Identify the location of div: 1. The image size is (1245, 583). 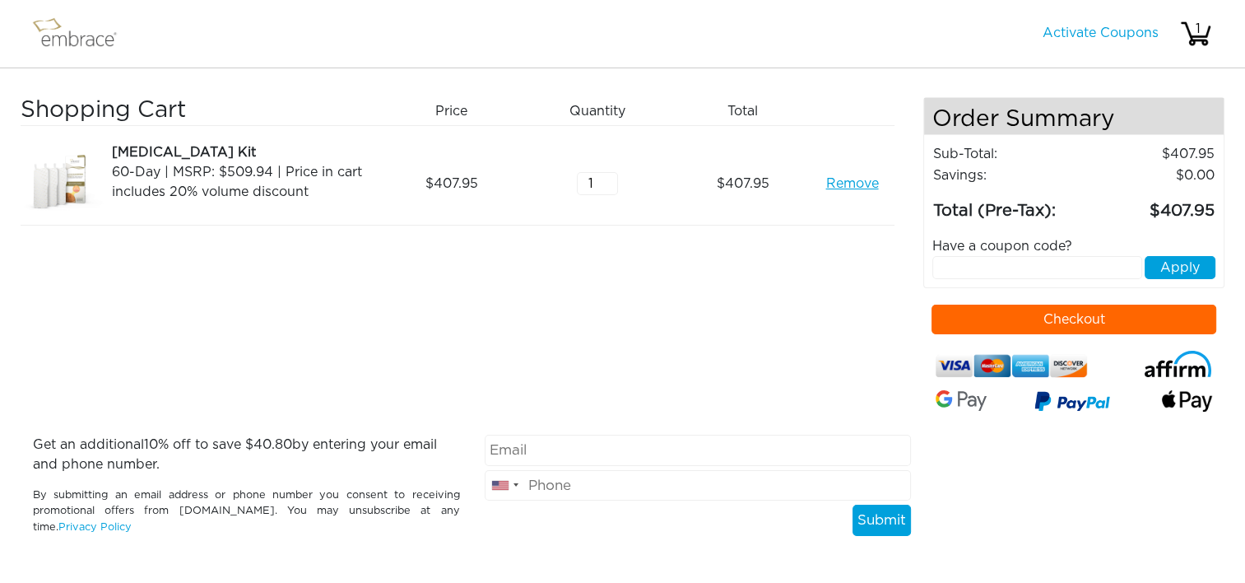
(1198, 29).